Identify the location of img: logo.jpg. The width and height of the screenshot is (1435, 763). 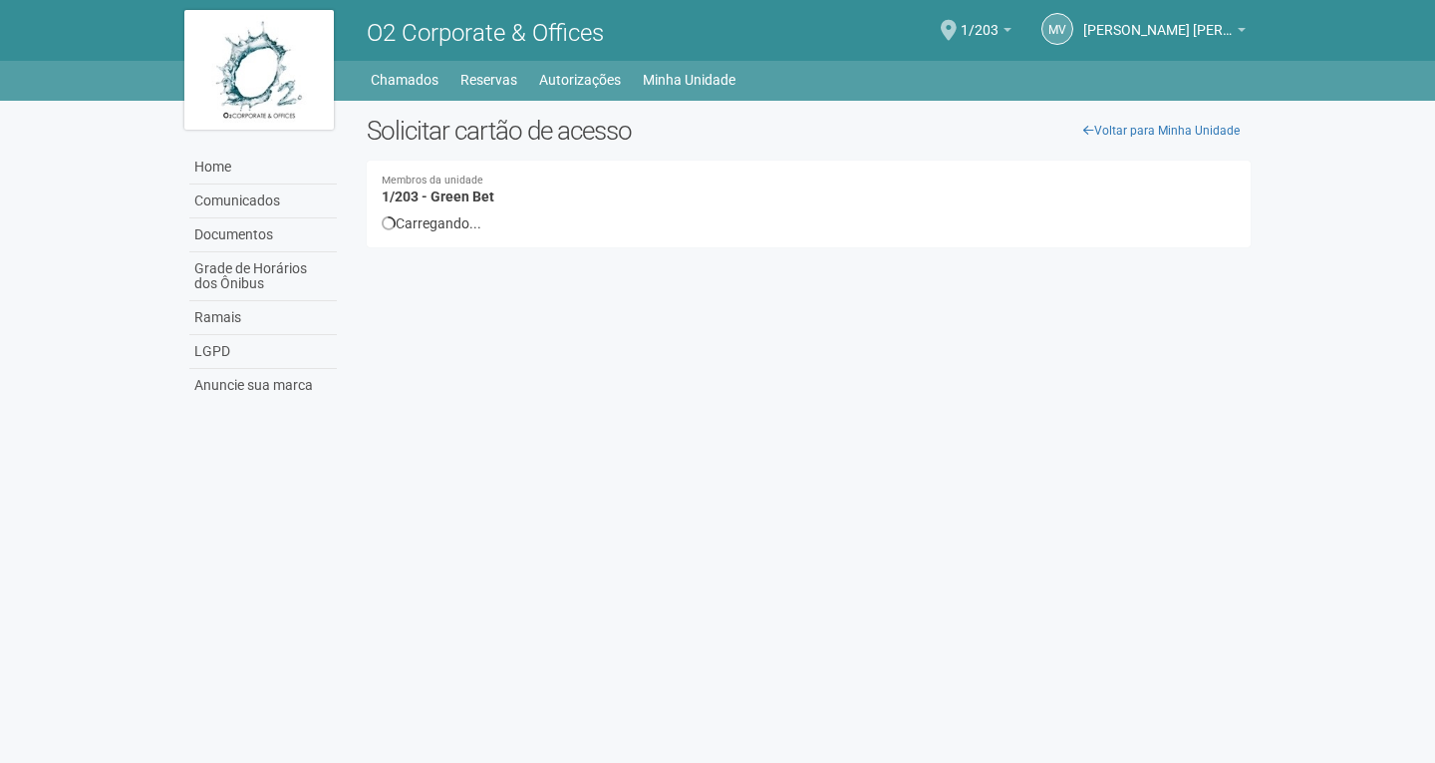
(259, 70).